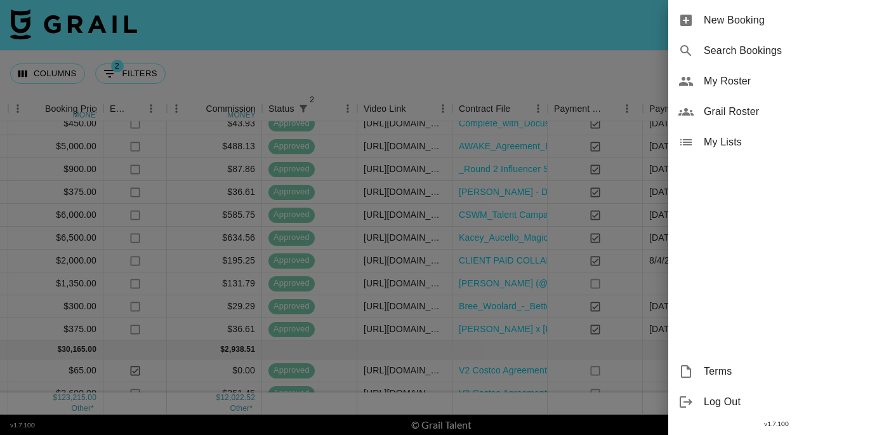  I want to click on div: New Booking, so click(777, 20).